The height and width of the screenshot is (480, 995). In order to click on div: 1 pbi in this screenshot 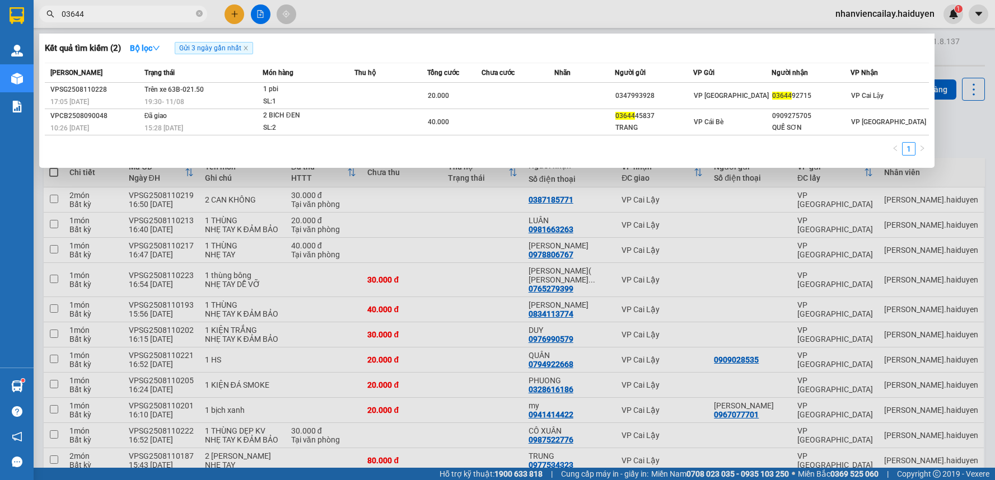, I will do `click(305, 90)`.